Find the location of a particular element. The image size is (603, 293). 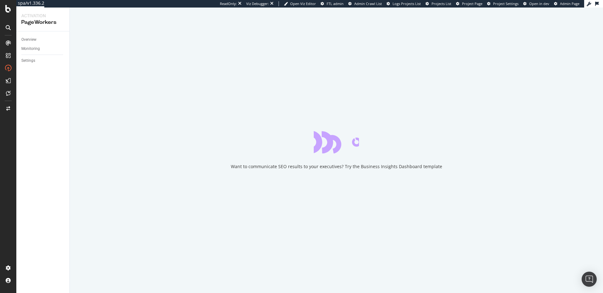

span: Project Page is located at coordinates (472, 3).